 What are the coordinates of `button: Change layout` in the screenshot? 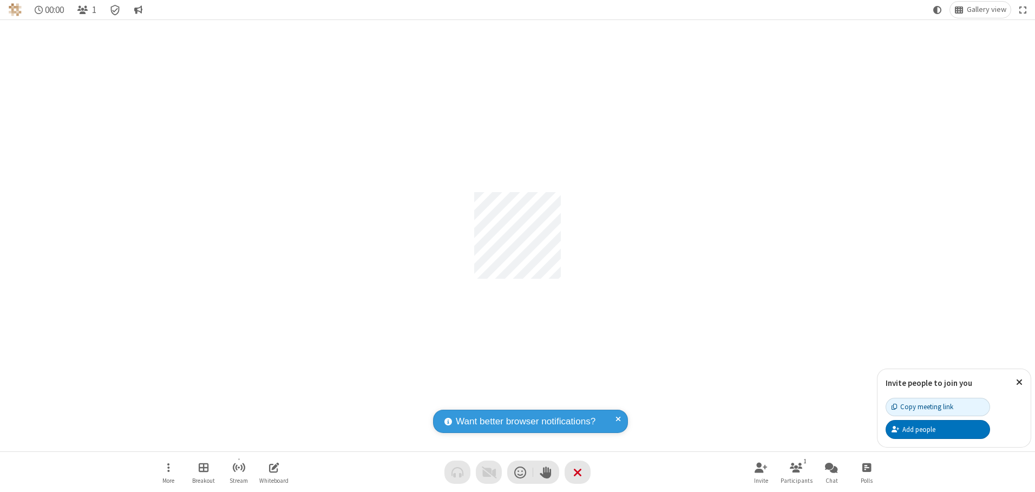 It's located at (980, 10).